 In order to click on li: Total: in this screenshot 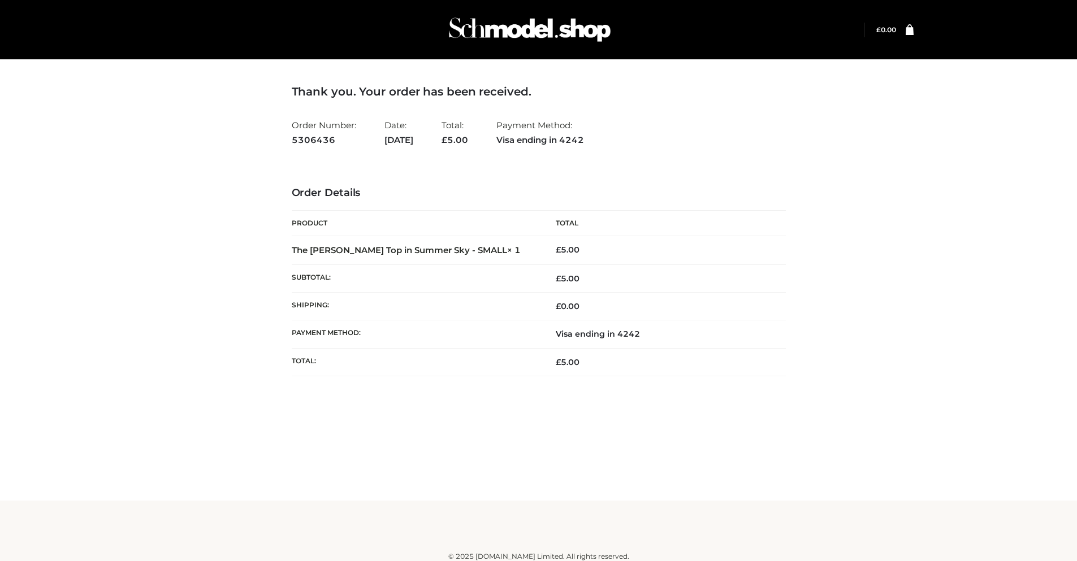, I will do `click(455, 132)`.